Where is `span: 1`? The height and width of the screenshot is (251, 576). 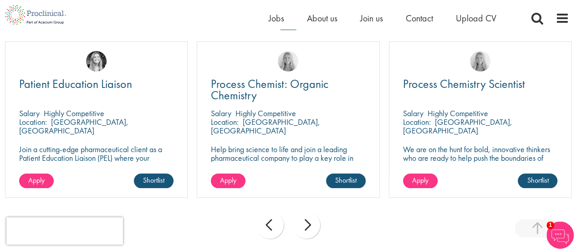
span: 1 is located at coordinates (550, 225).